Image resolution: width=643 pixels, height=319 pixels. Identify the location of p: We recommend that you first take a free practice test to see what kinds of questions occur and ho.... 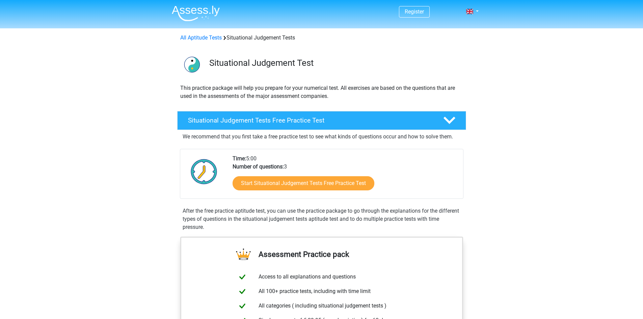
(321, 137).